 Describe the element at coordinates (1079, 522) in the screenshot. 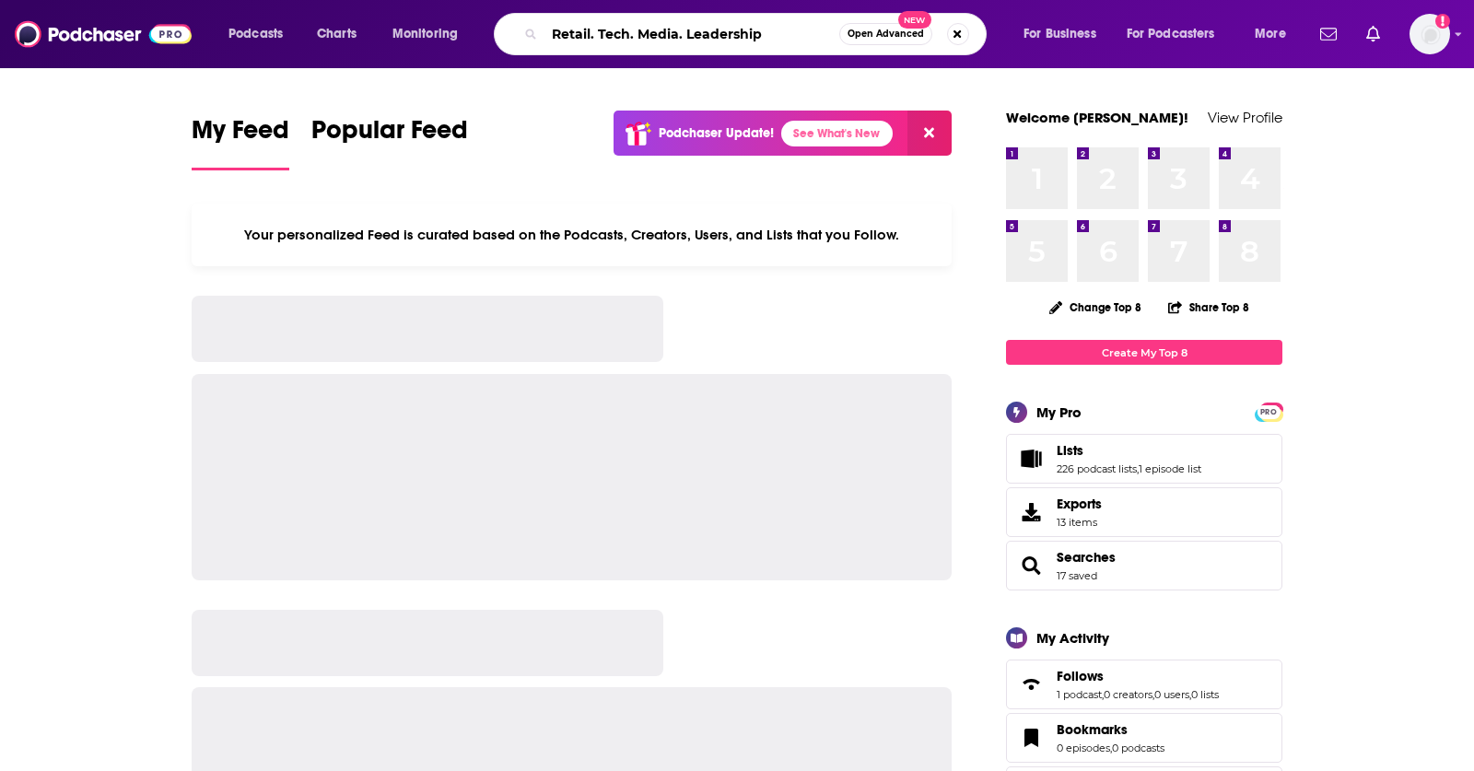

I see `span: 13 items` at that location.